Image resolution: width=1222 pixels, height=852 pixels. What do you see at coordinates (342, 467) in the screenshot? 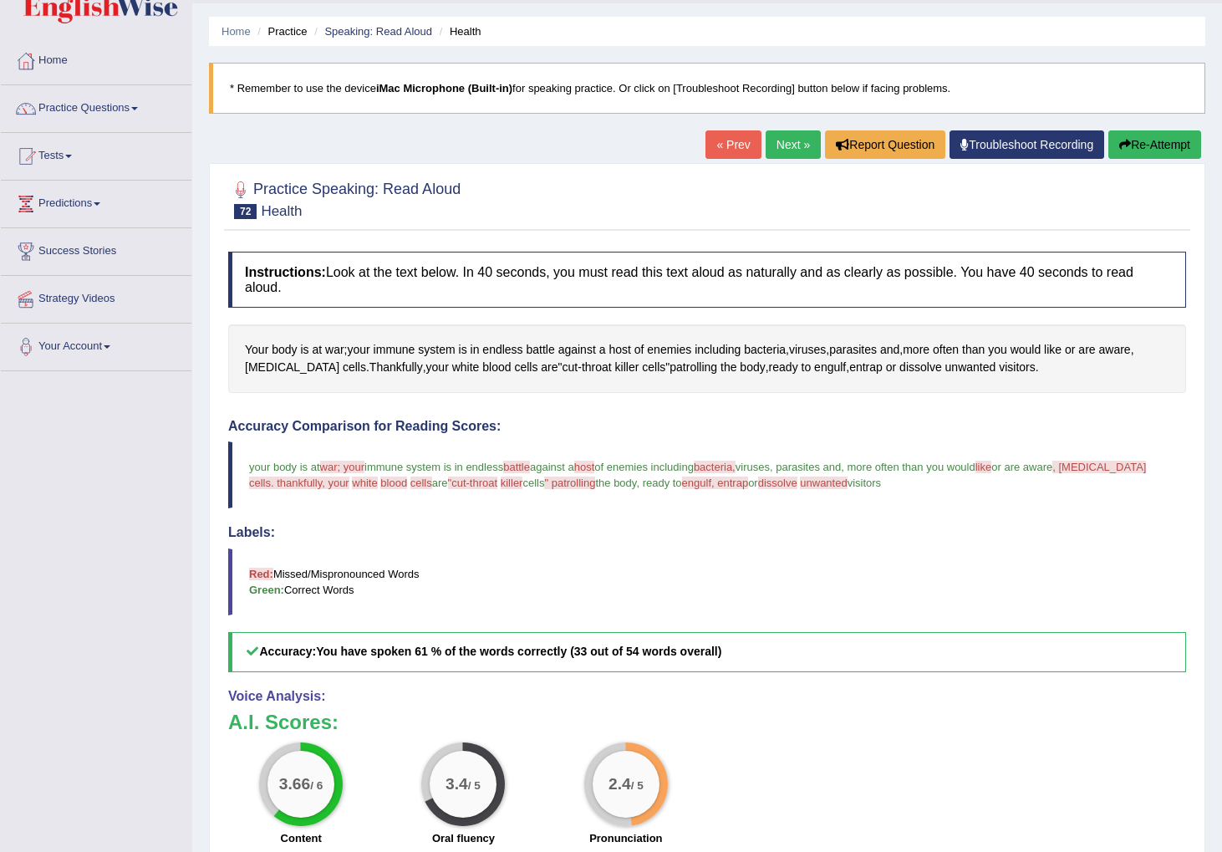
I see `span: war; your` at bounding box center [342, 467].